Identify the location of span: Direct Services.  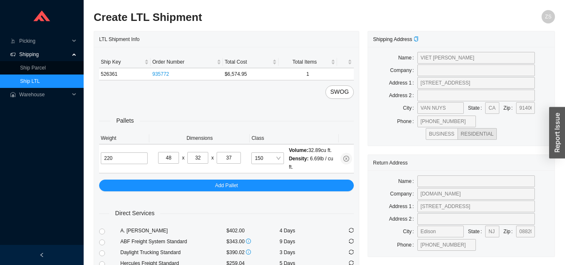
(135, 213).